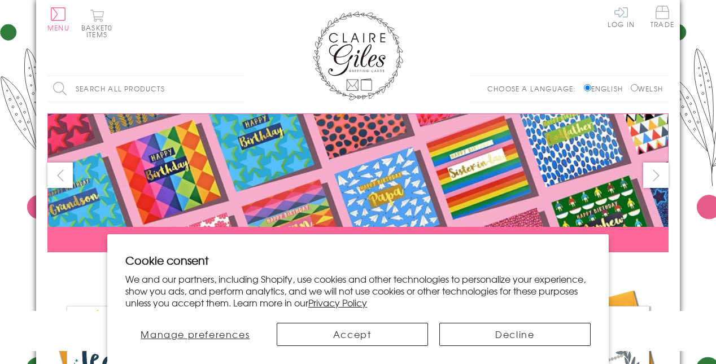  Describe the element at coordinates (239, 89) in the screenshot. I see `input: Search` at that location.